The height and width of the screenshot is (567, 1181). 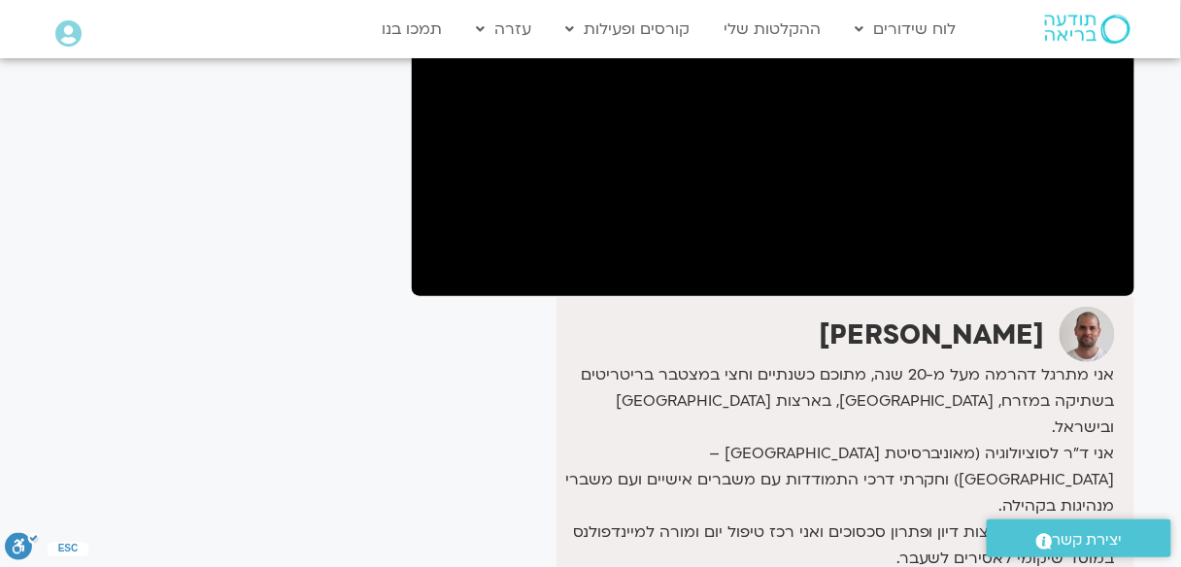 I want to click on img: דקל קנטי, so click(x=1087, y=334).